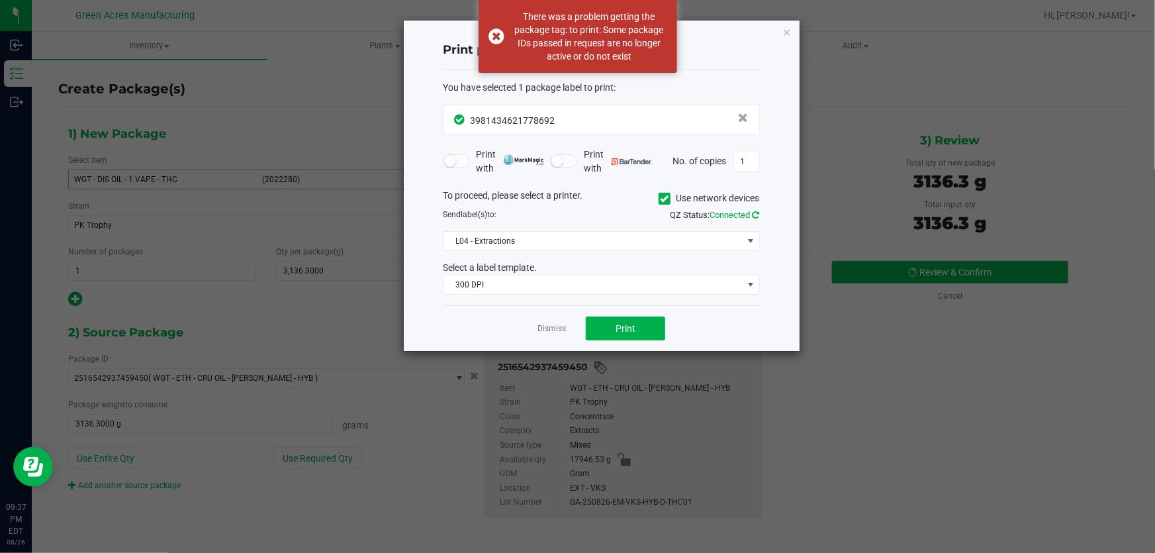  Describe the element at coordinates (593, 285) in the screenshot. I see `span: 300 DPI` at that location.